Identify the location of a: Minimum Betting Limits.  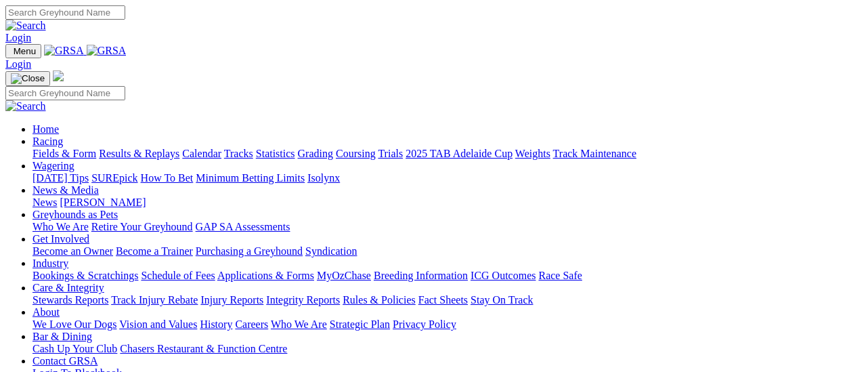
(250, 177).